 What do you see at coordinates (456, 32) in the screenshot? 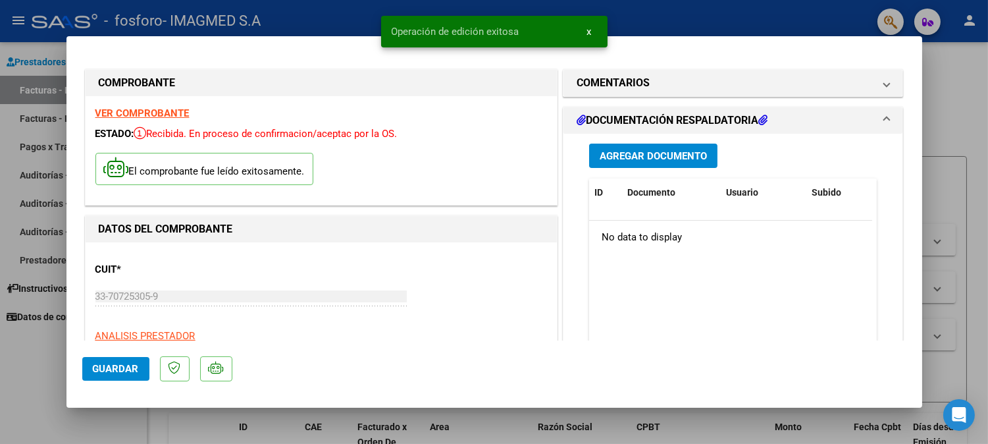
I see `span: Operación de edición exitosa` at bounding box center [456, 32].